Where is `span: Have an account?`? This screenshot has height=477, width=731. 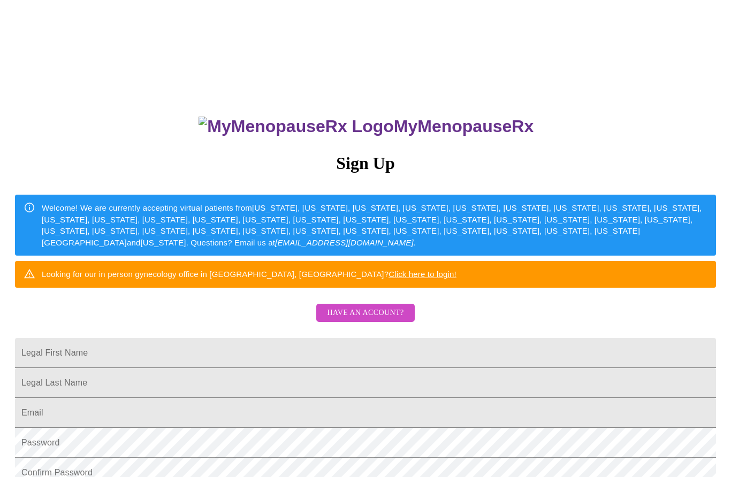 span: Have an account? is located at coordinates (365, 313).